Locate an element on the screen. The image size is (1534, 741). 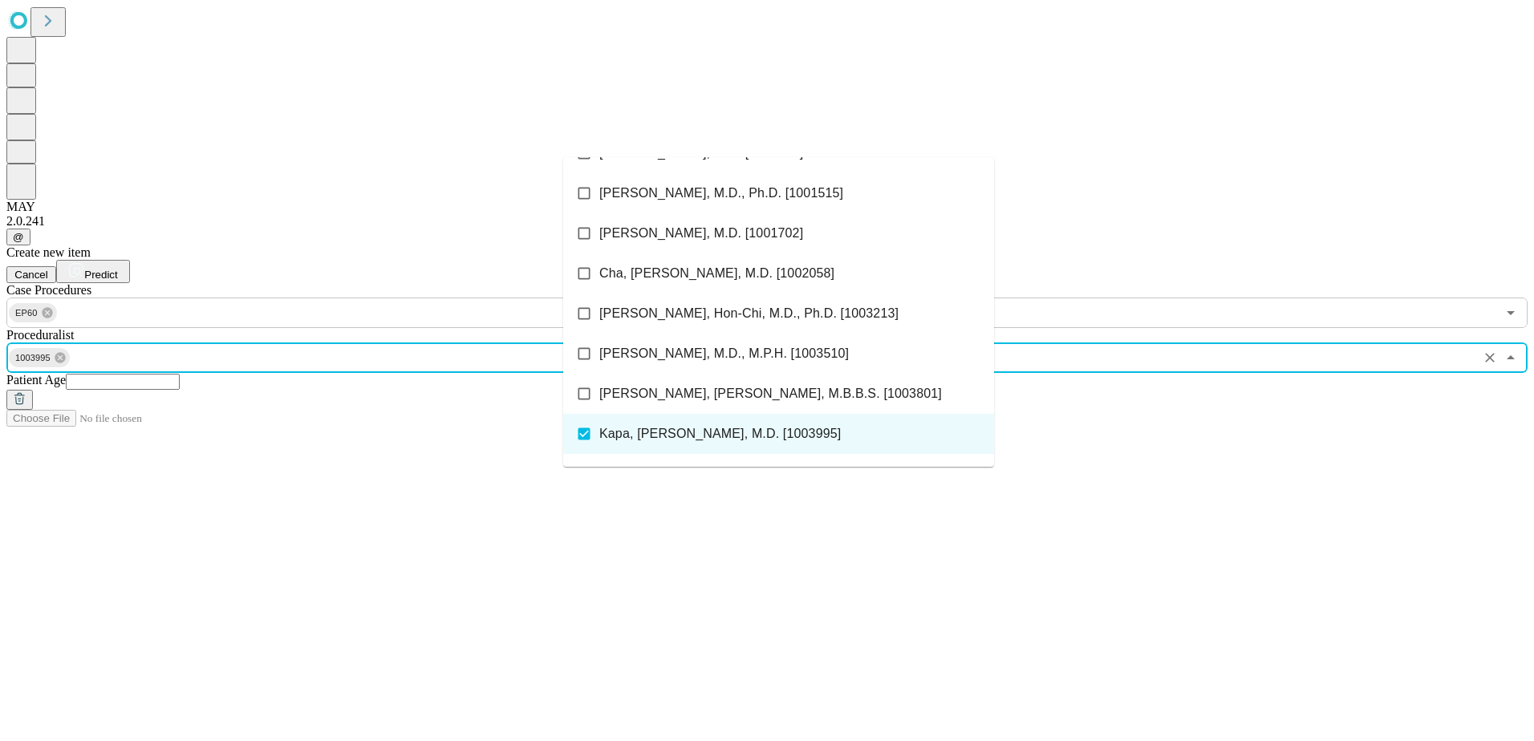
span: Proceduralist is located at coordinates (40, 334).